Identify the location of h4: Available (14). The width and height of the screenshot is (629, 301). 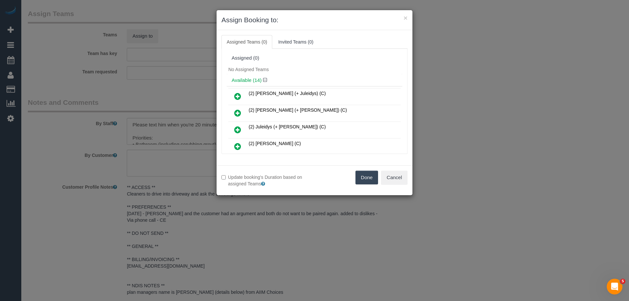
(314, 80).